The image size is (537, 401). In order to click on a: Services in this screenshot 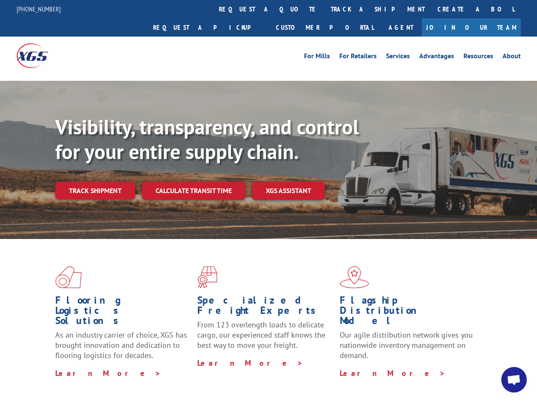, I will do `click(398, 57)`.